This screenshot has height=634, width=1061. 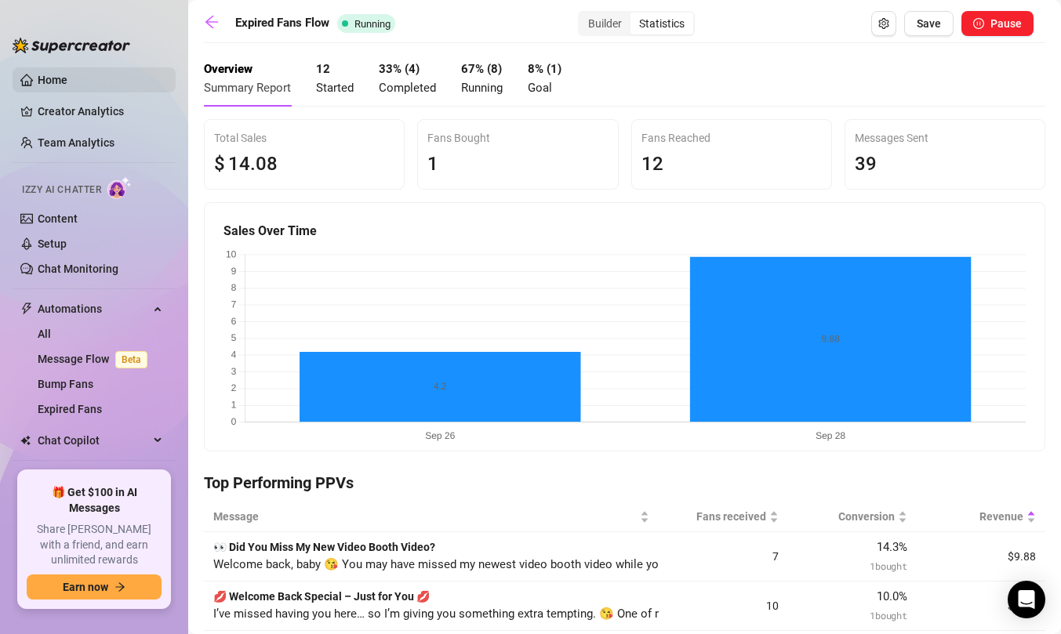 I want to click on a: Content, so click(x=57, y=219).